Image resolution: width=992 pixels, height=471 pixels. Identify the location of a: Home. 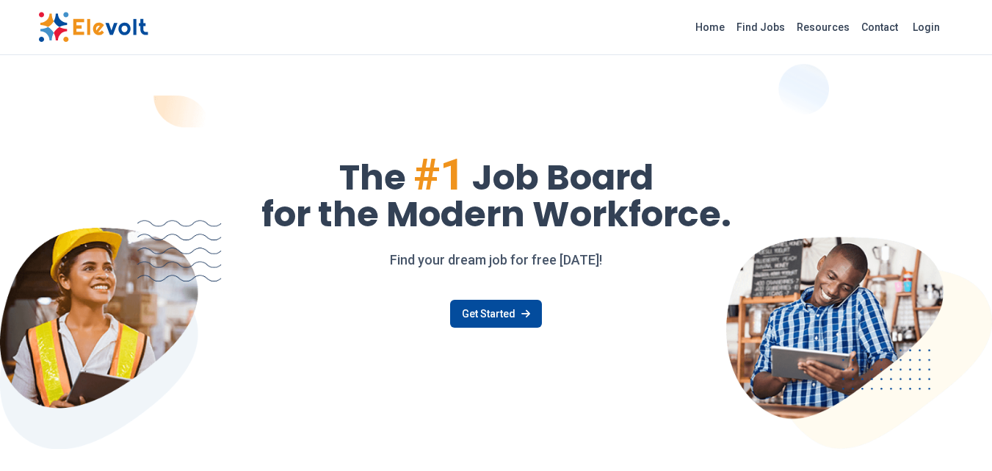
(710, 27).